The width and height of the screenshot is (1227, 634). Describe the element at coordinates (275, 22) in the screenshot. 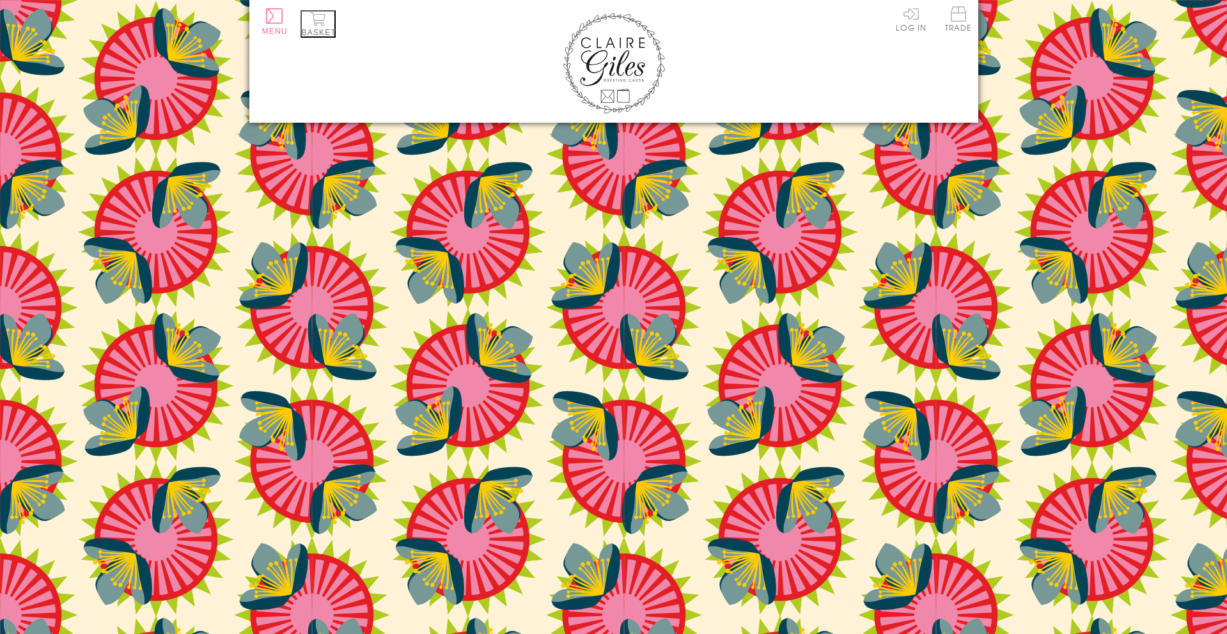

I see `button: Menu` at that location.